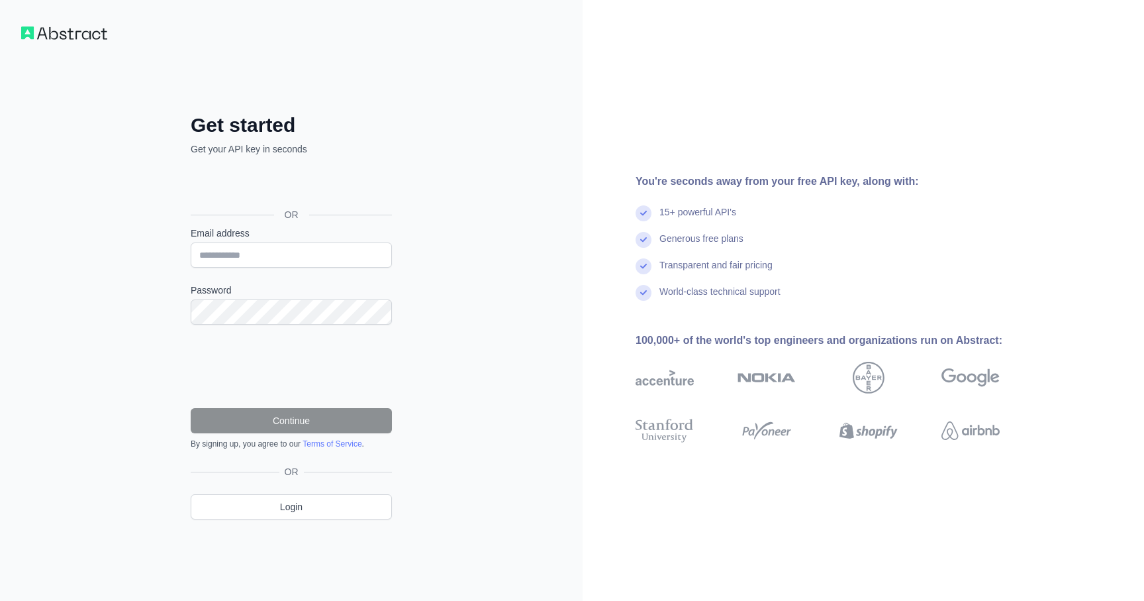 This screenshot has height=601, width=1144. What do you see at coordinates (767, 431) in the screenshot?
I see `img: payoneer` at bounding box center [767, 431].